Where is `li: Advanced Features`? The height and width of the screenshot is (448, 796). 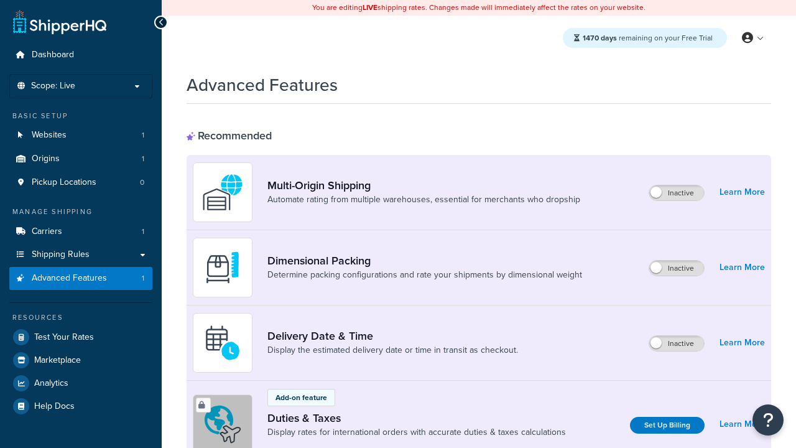 li: Advanced Features is located at coordinates (81, 278).